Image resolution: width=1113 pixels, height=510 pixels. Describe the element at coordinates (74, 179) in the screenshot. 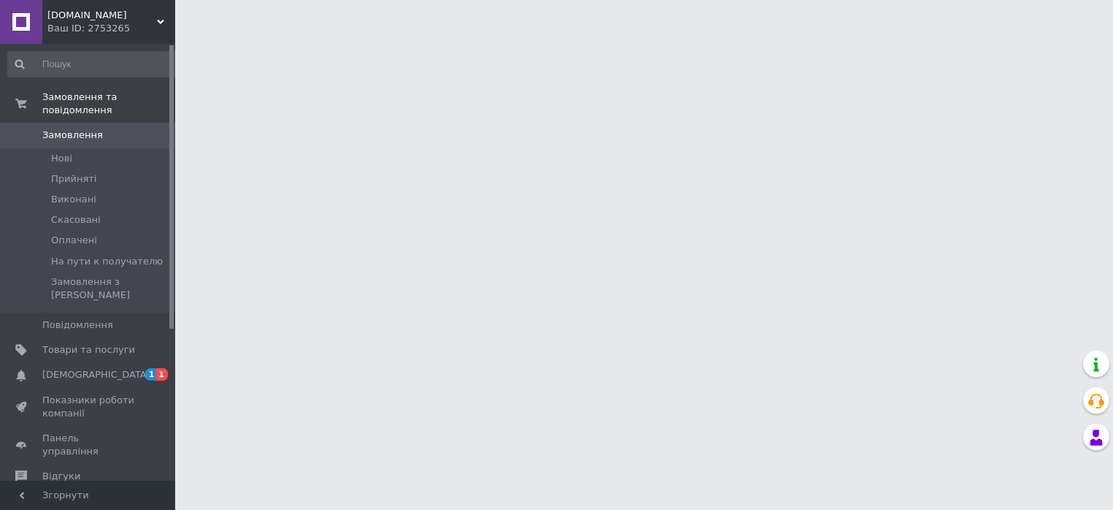

I see `span: Прийняті` at that location.